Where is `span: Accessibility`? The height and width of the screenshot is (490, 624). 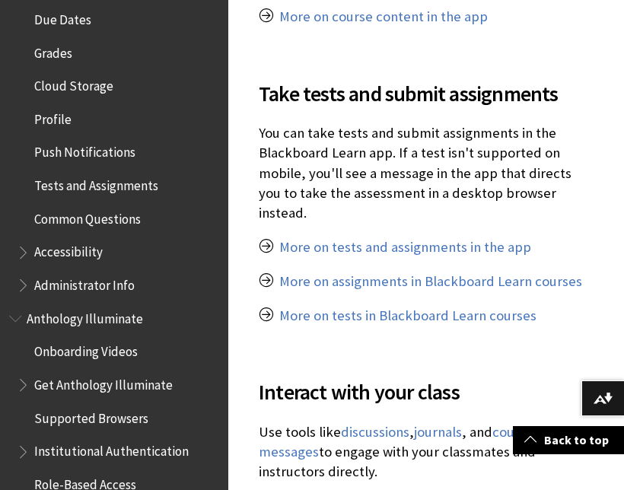 span: Accessibility is located at coordinates (69, 250).